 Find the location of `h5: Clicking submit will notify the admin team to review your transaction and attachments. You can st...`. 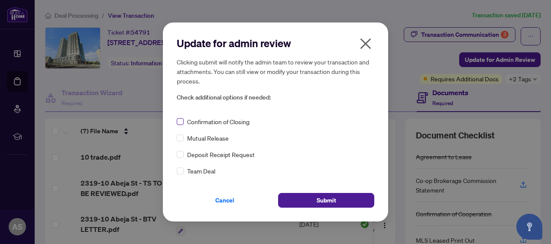

h5: Clicking submit will notify the admin team to review your transaction and attachments. You can st... is located at coordinates (275, 71).